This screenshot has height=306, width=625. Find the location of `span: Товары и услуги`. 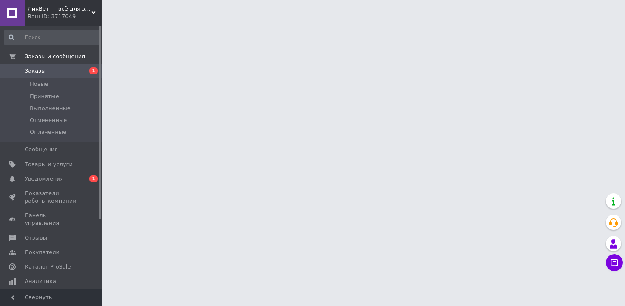

span: Товары и услуги is located at coordinates (48, 165).